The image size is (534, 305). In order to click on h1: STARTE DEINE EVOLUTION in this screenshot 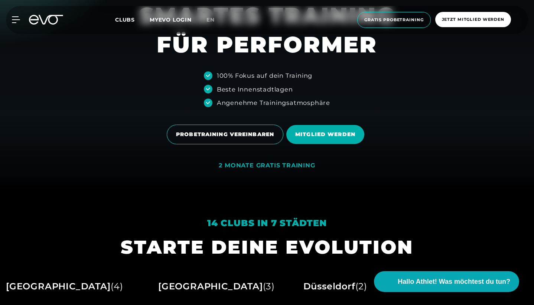, I will do `click(267, 247)`.